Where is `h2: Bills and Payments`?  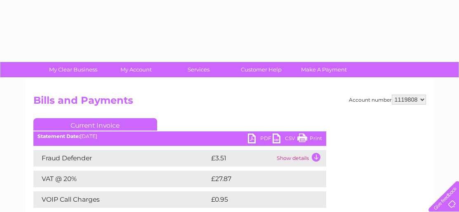
h2: Bills and Payments is located at coordinates (230, 102).